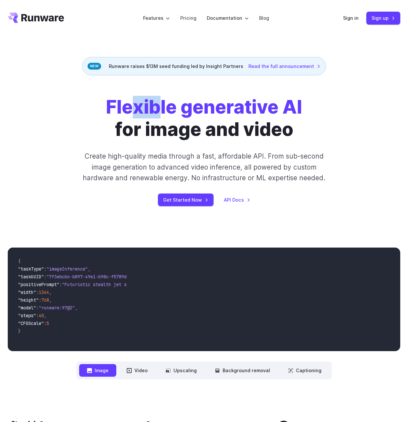  I want to click on span: "model", so click(27, 307).